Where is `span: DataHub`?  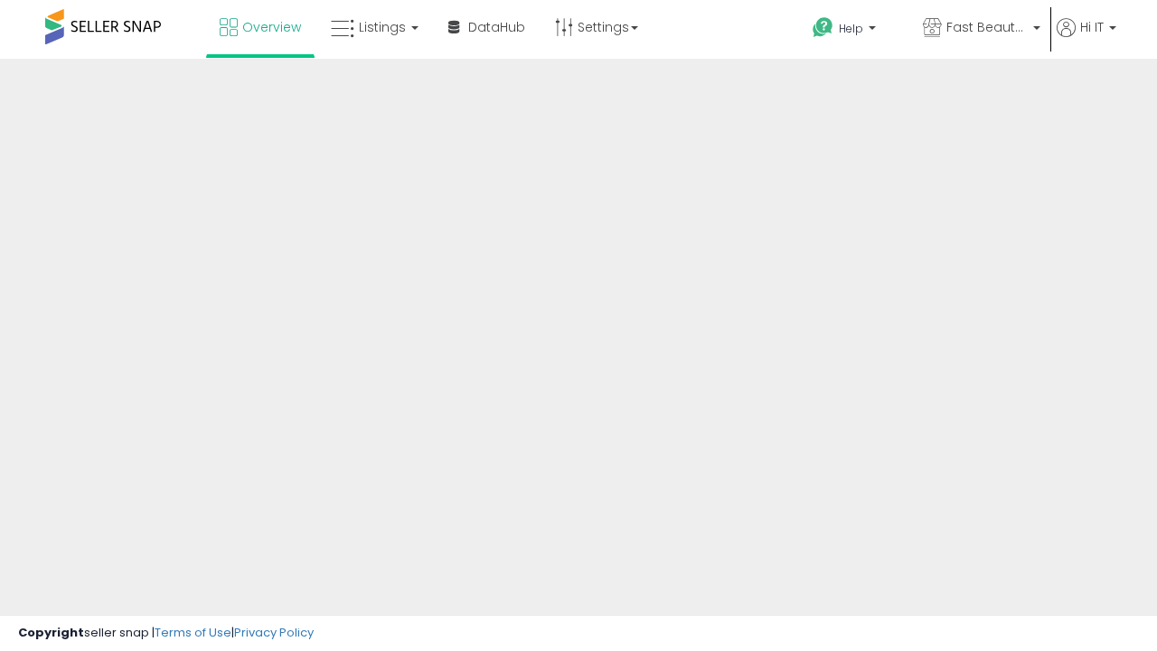 span: DataHub is located at coordinates (496, 27).